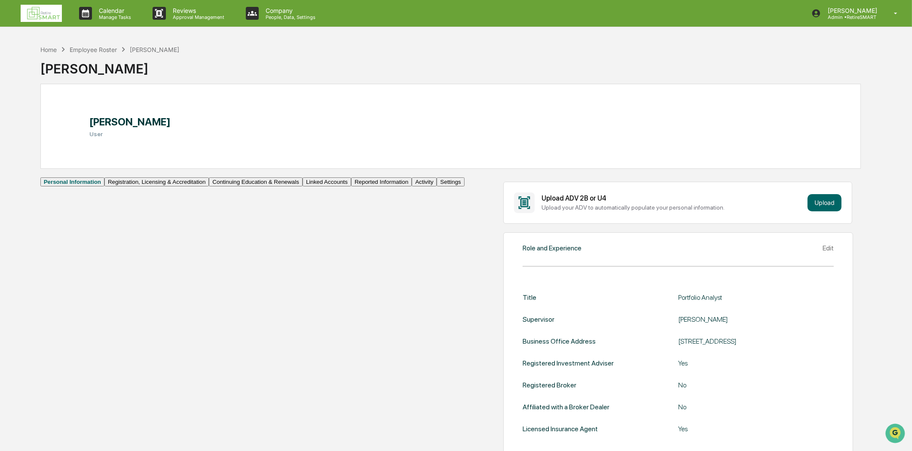  I want to click on div: Business Office Address, so click(559, 341).